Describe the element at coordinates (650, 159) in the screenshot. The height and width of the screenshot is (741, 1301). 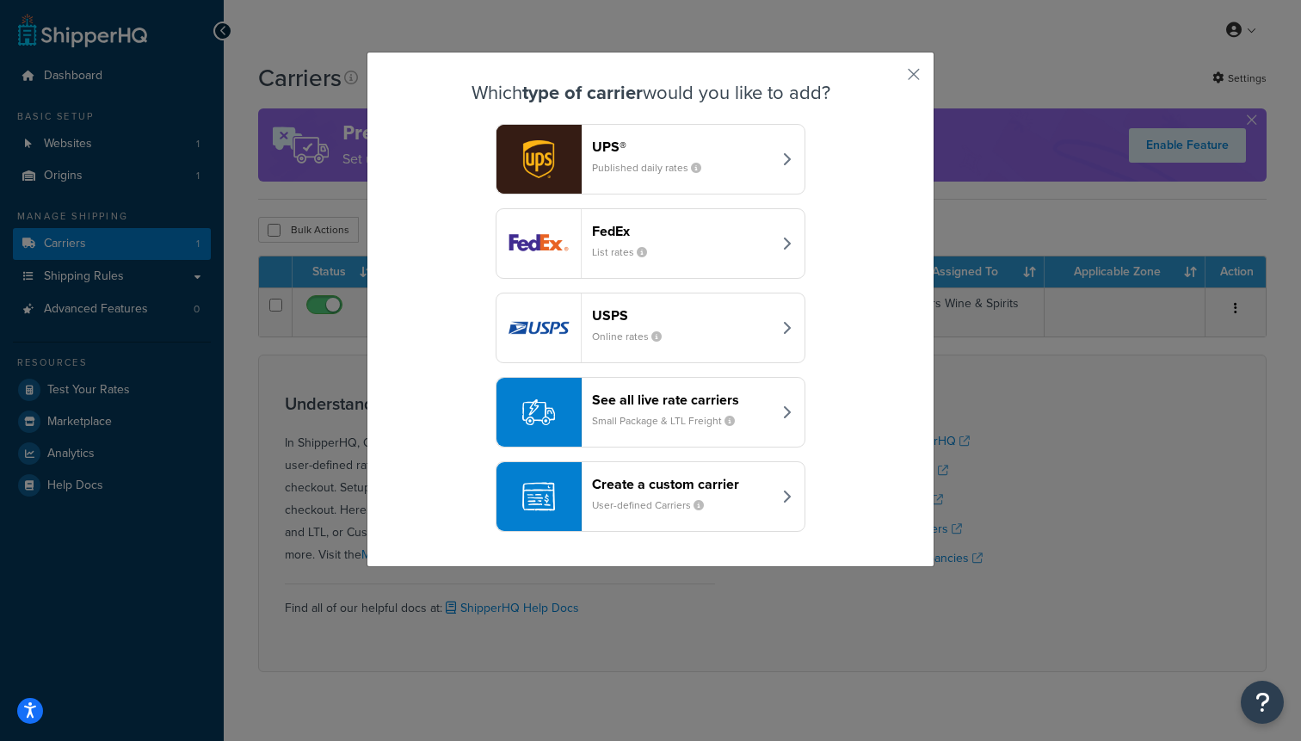
I see `button: ups logoUPS®Published daily rates` at that location.